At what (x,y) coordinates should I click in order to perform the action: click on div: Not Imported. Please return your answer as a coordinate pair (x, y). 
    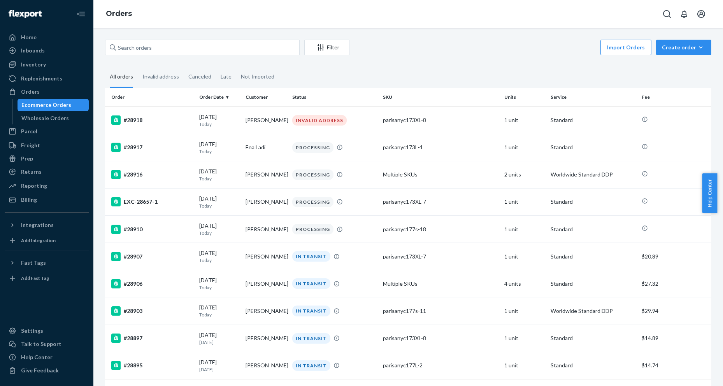
    Looking at the image, I should click on (258, 77).